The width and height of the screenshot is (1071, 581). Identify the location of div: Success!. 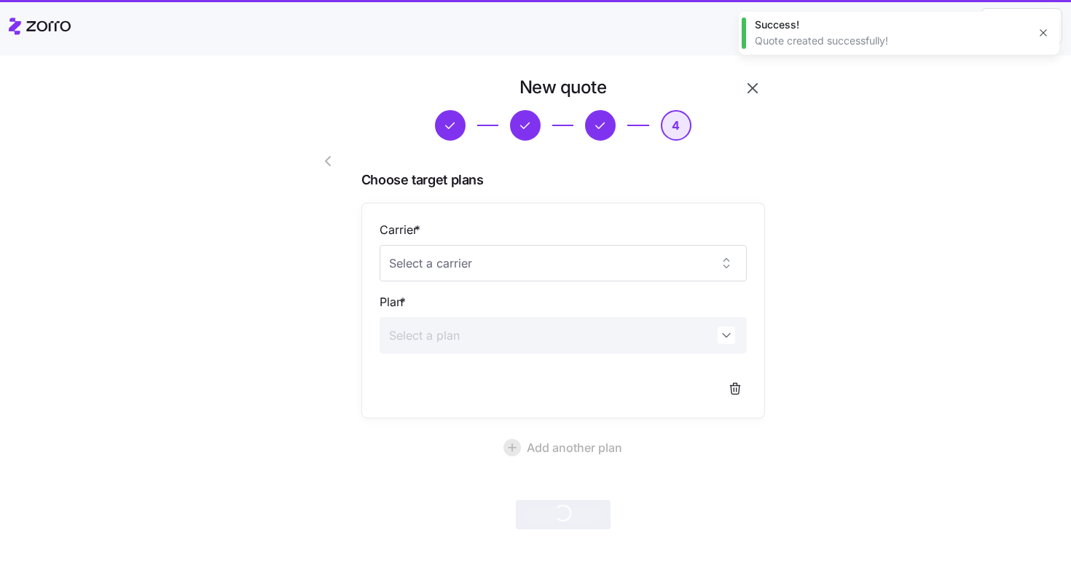
(891, 25).